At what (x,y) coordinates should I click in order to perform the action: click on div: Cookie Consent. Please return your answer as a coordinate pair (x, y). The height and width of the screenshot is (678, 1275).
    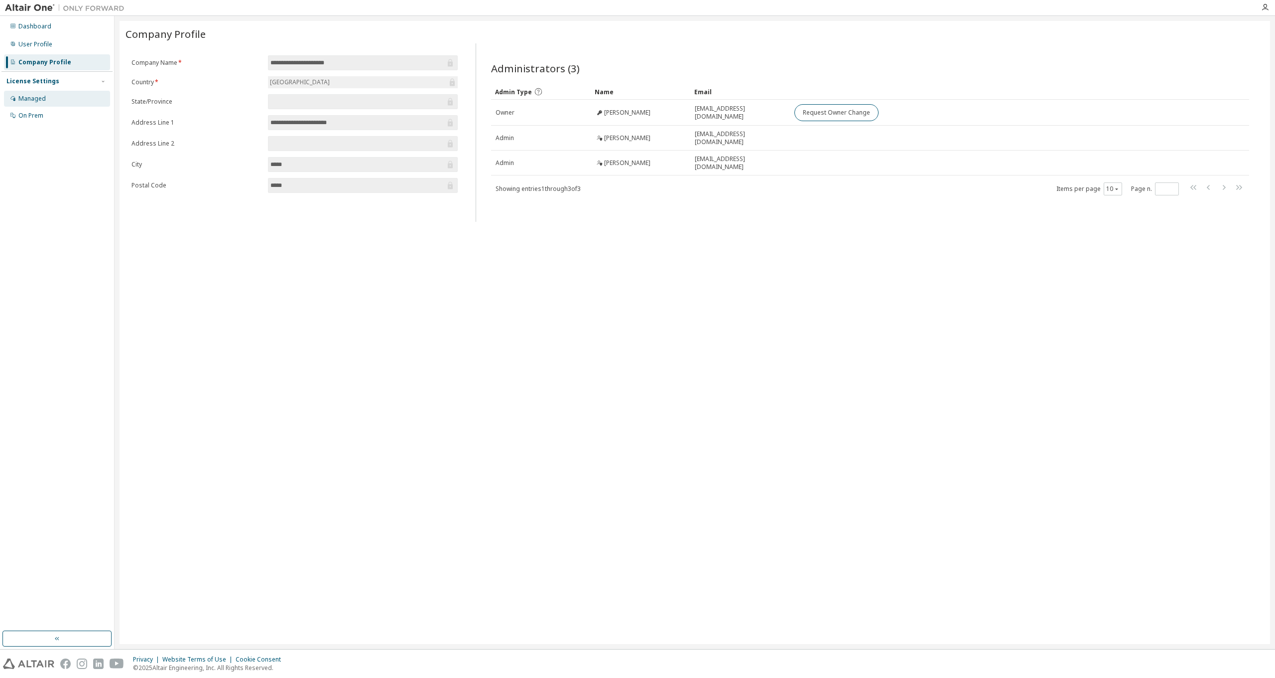
    Looking at the image, I should click on (261, 659).